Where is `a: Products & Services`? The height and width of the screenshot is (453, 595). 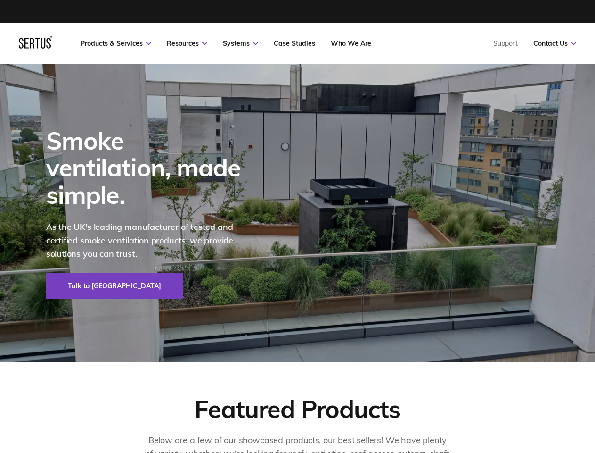 a: Products & Services is located at coordinates (116, 43).